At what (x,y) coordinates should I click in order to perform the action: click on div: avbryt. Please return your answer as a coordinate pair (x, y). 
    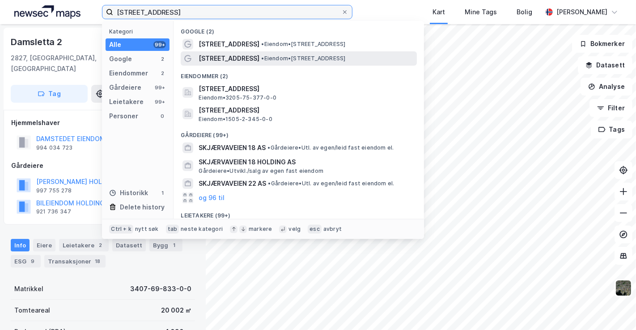
    Looking at the image, I should click on (332, 229).